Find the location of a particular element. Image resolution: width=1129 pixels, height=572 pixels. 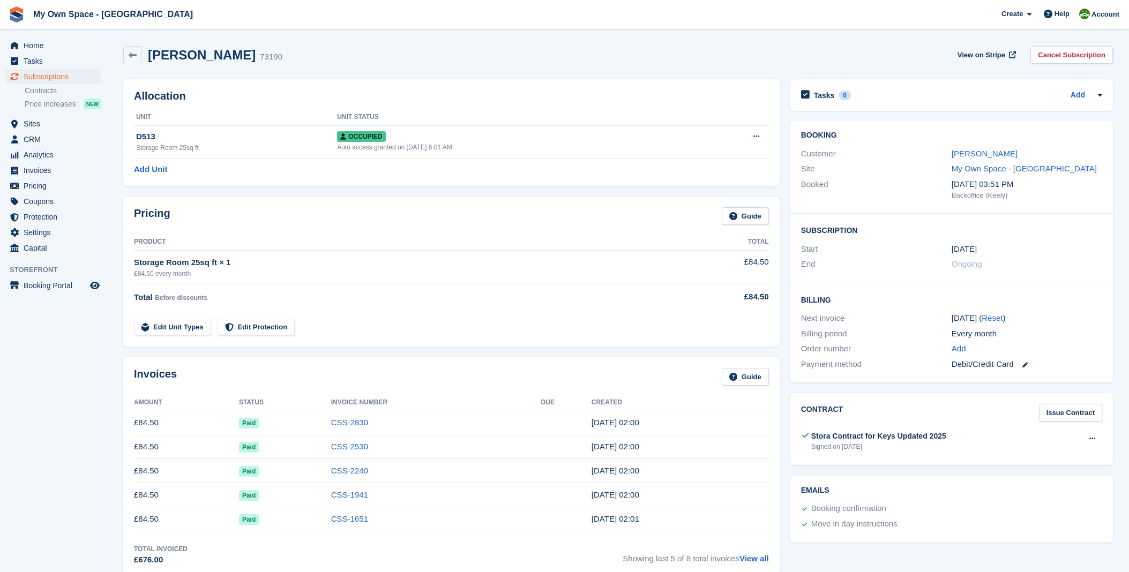

th: Status is located at coordinates (285, 403).